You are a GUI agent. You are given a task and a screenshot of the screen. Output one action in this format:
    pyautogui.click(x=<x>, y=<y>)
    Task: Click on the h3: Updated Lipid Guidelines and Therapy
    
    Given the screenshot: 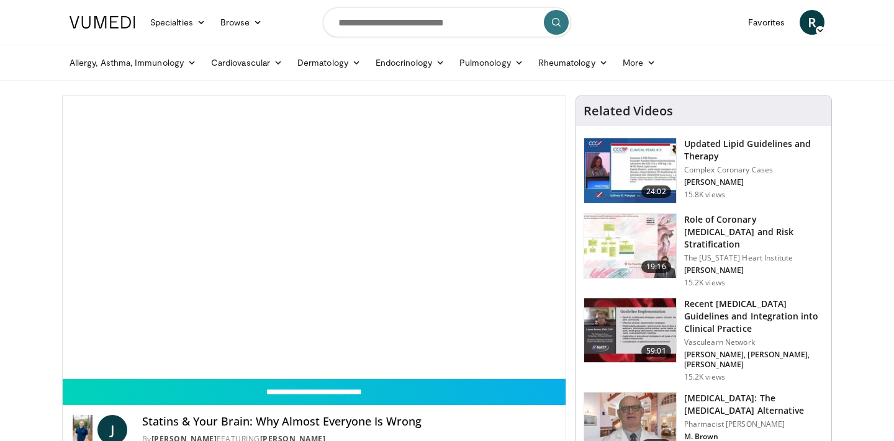 What is the action you would take?
    pyautogui.click(x=753, y=150)
    